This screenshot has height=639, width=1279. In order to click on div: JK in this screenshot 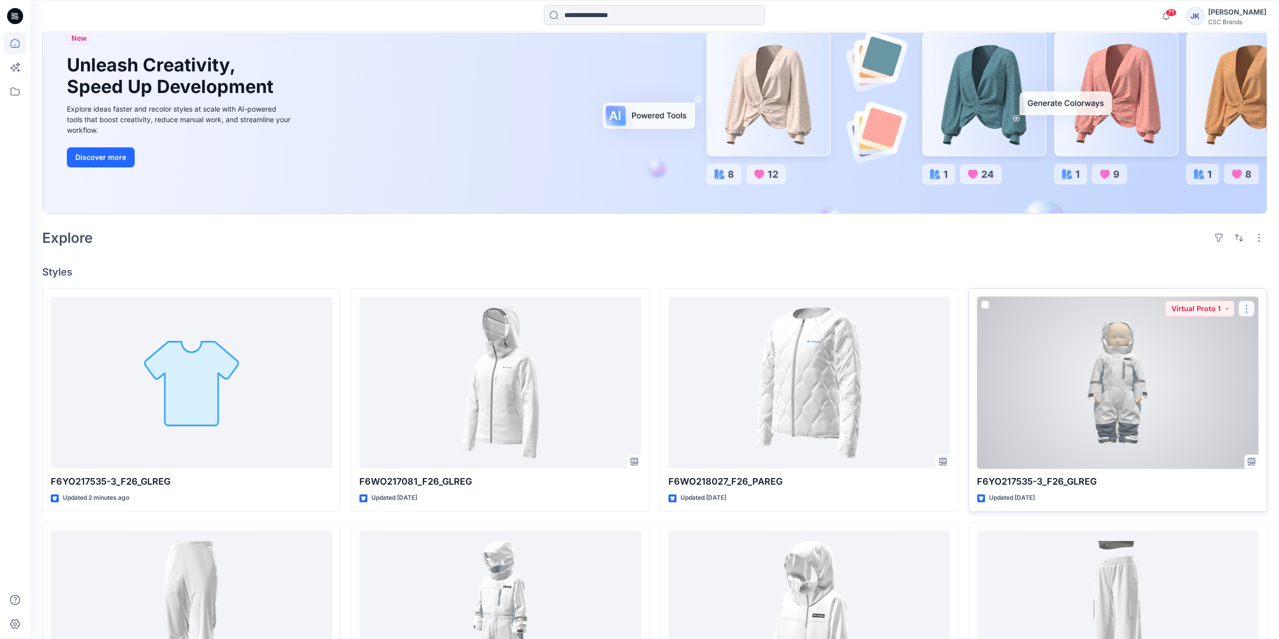, I will do `click(1195, 16)`.